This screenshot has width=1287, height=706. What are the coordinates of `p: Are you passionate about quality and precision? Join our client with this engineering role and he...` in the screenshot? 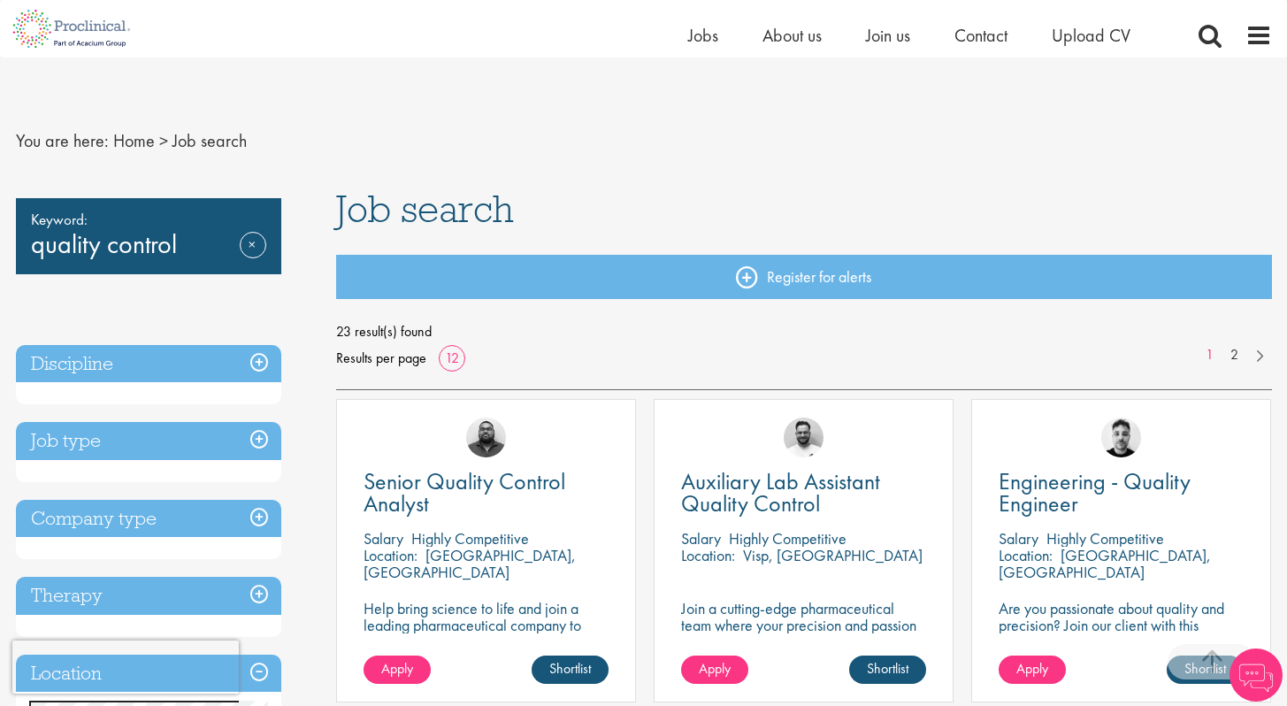 It's located at (1121, 633).